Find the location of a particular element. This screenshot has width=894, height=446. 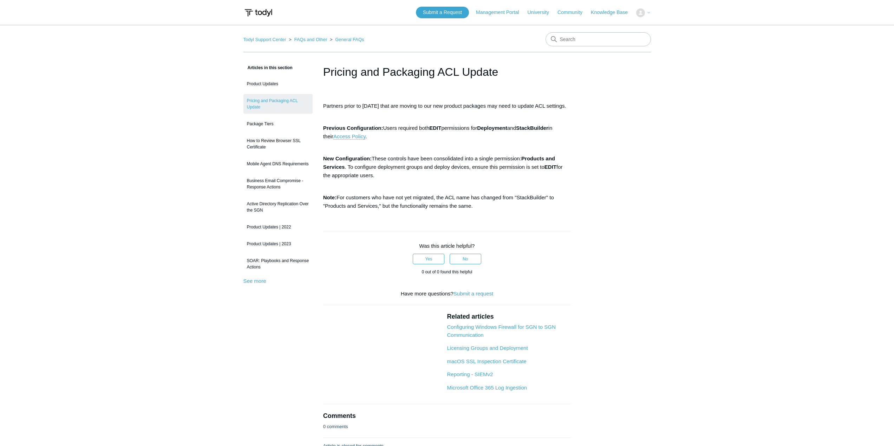

a: See more is located at coordinates (255, 281).